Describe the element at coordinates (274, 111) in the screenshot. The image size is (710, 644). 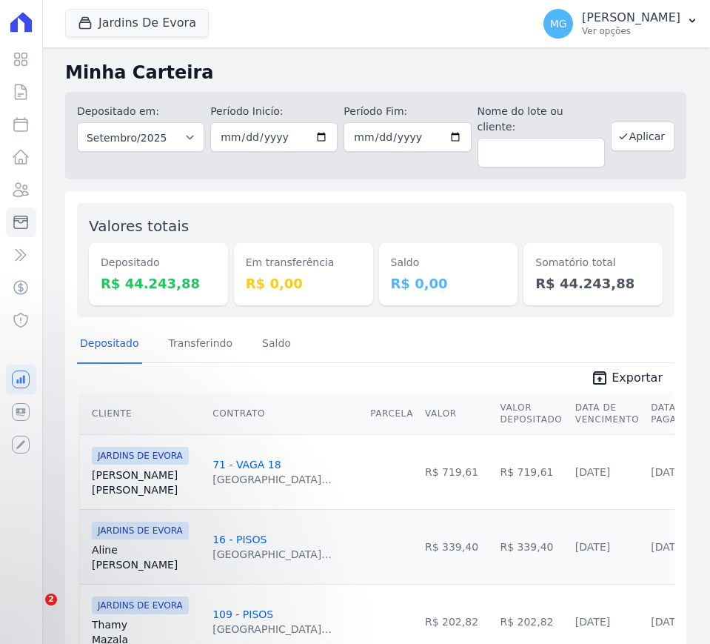
I see `label: Período Inicío:` at that location.